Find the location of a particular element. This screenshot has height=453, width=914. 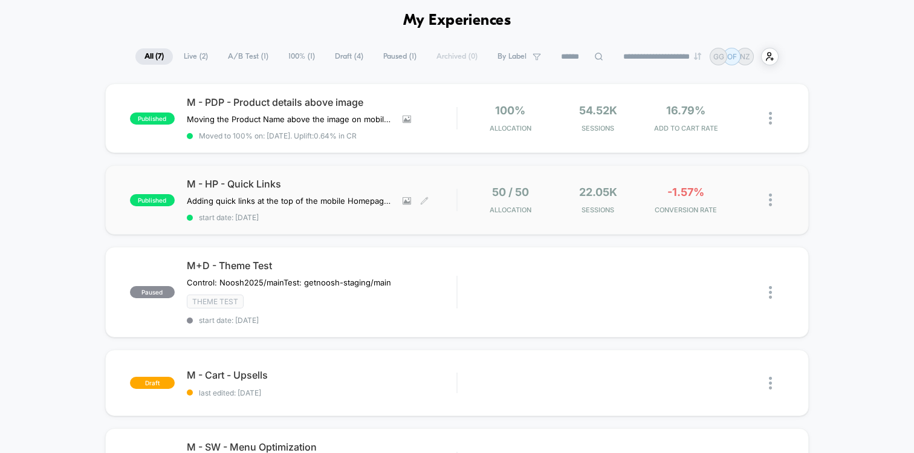

p: OF is located at coordinates (732, 56).